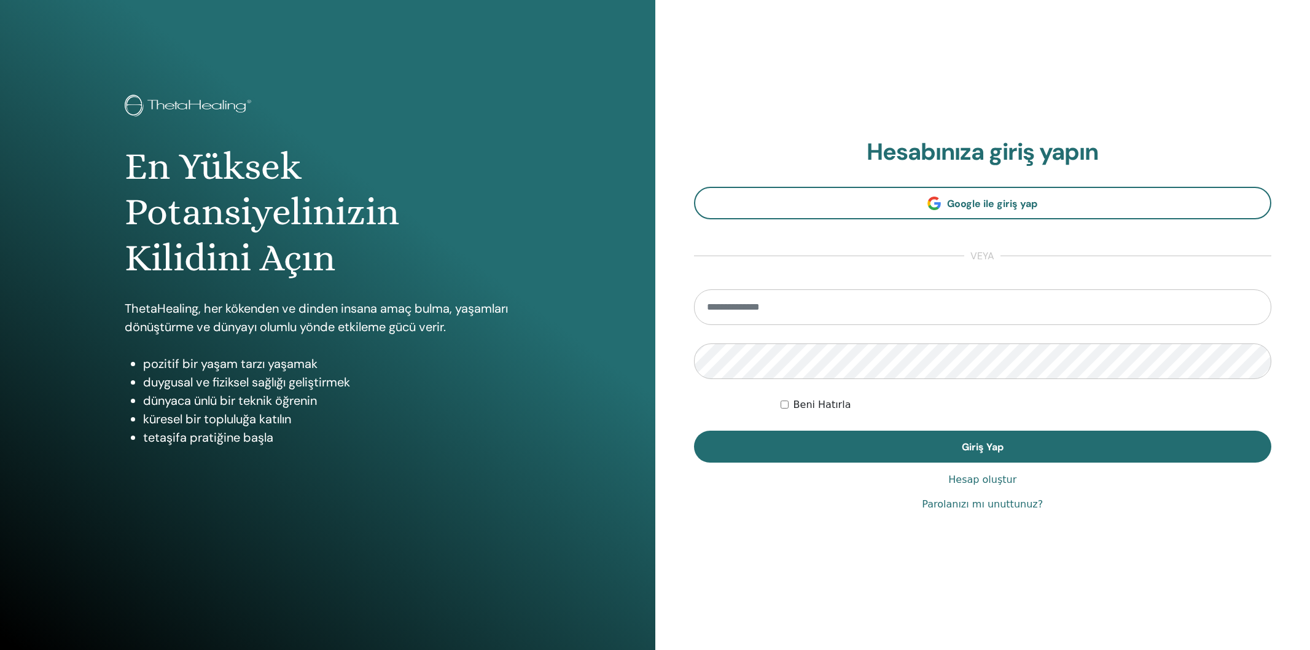  Describe the element at coordinates (337, 437) in the screenshot. I see `li: tetaşifa pratiğine başla` at that location.